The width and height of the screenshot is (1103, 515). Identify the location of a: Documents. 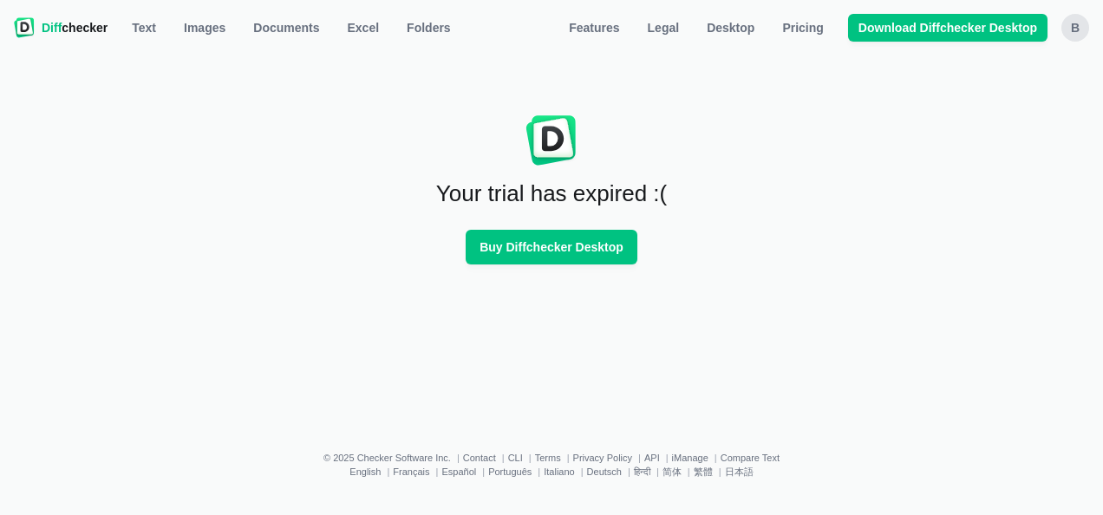
(286, 28).